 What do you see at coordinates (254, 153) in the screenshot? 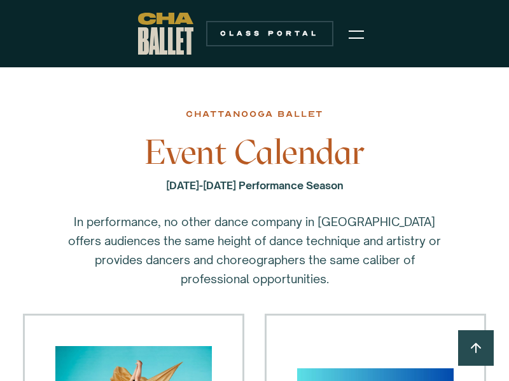
I see `h3: Event Calendar` at bounding box center [254, 153].